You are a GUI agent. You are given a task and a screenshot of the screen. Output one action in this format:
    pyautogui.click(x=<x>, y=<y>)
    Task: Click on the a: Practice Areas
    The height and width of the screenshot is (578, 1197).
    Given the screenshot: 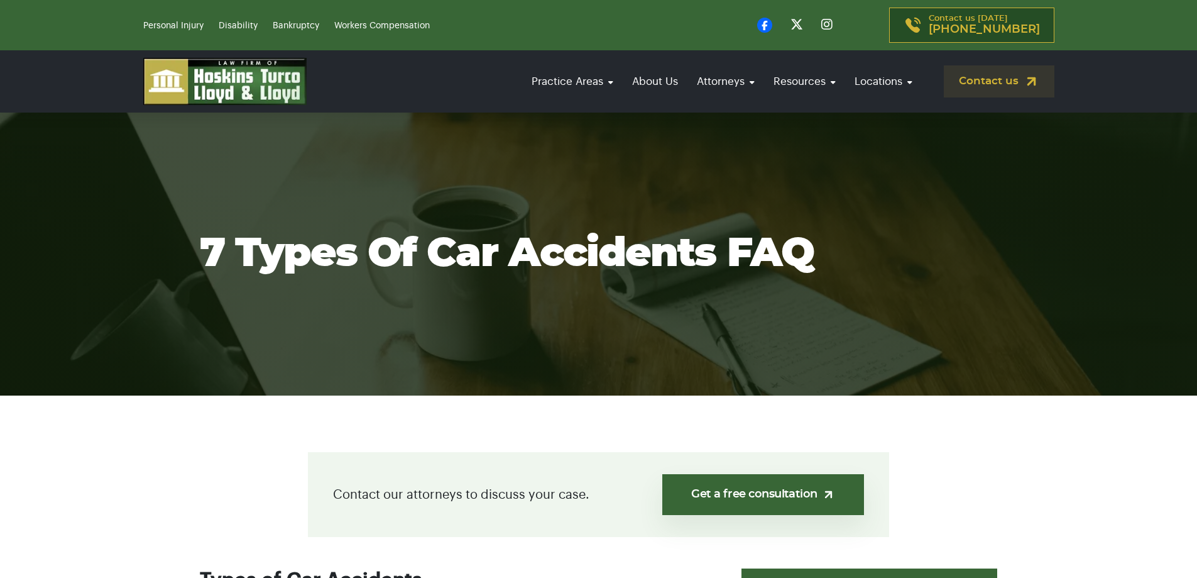 What is the action you would take?
    pyautogui.click(x=572, y=81)
    